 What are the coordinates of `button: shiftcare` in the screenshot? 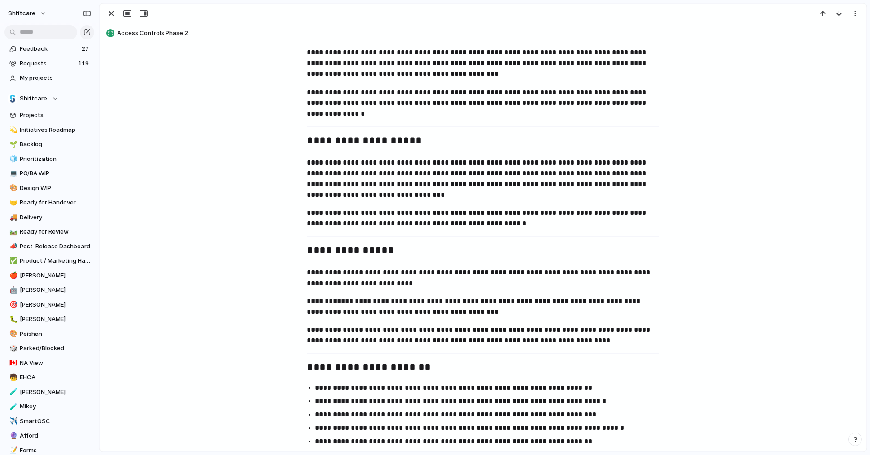 It's located at (27, 13).